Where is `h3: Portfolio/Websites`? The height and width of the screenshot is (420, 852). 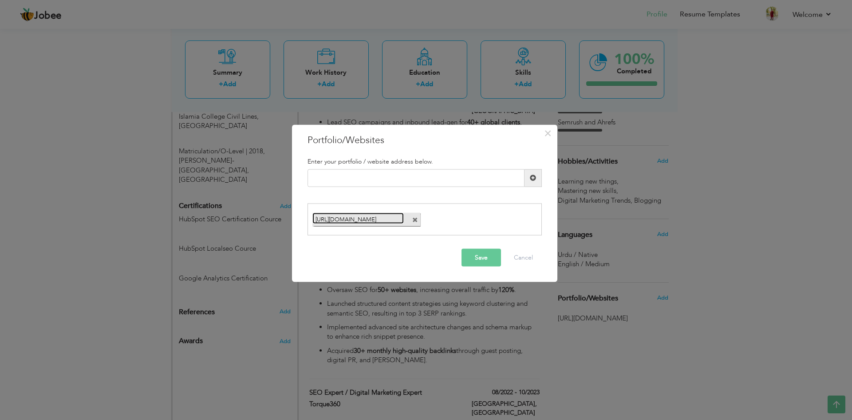 h3: Portfolio/Websites is located at coordinates (425, 140).